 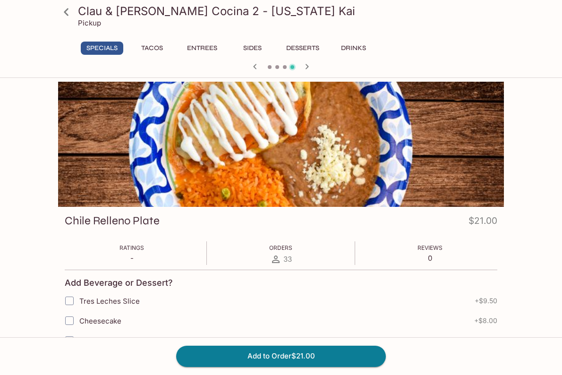 What do you see at coordinates (353, 48) in the screenshot?
I see `button: Drinks` at bounding box center [353, 48].